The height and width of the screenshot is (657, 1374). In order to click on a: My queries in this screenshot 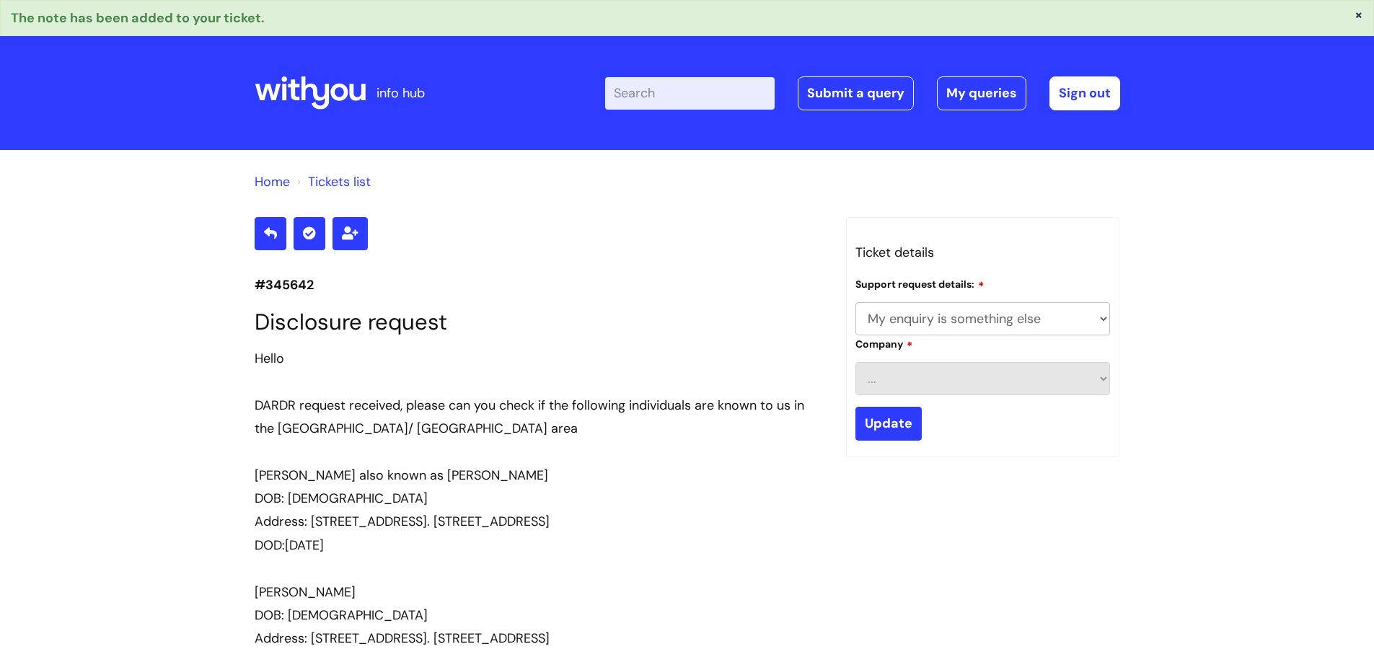, I will do `click(982, 93)`.